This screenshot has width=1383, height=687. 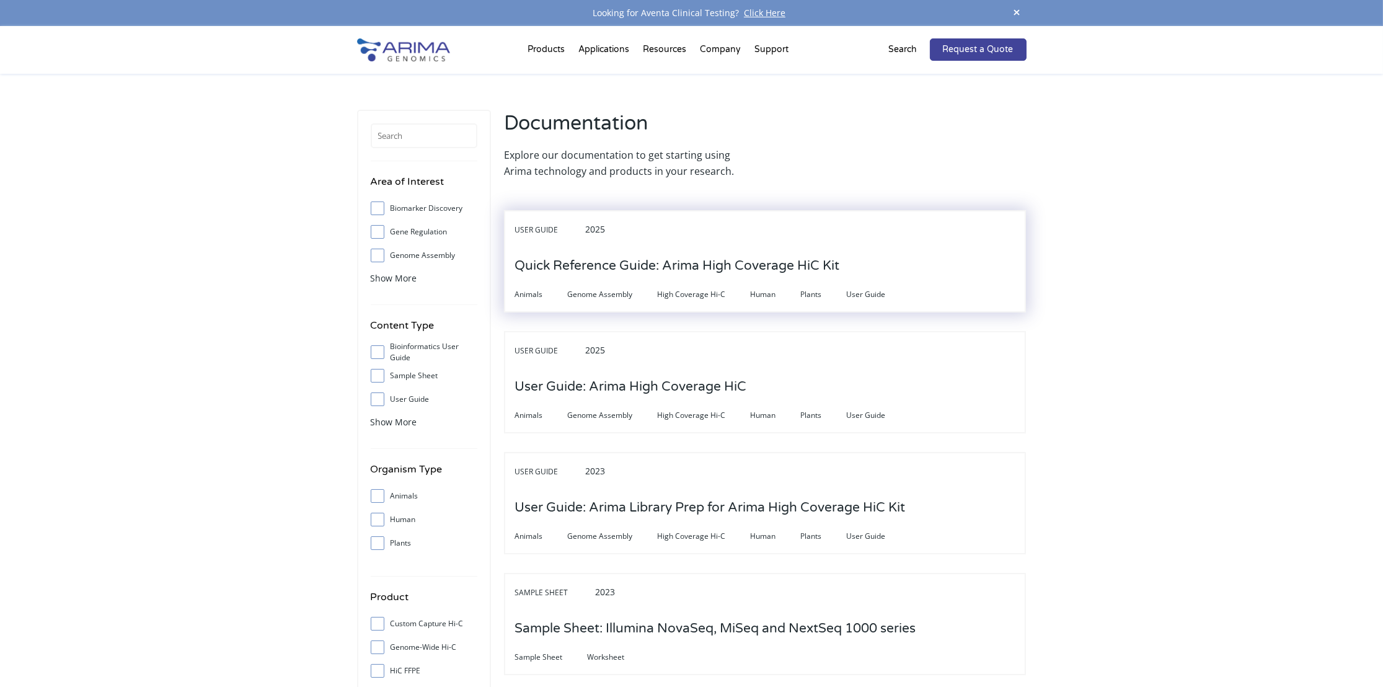 I want to click on label: HiC FFPE, so click(x=424, y=671).